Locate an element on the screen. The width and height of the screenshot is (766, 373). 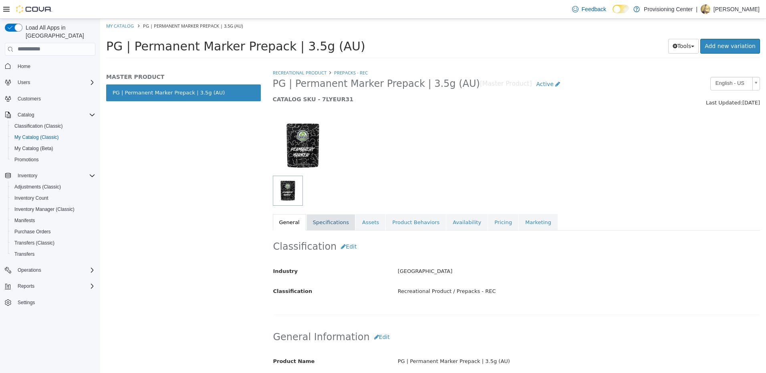
button: Inventory Manager (Classic) is located at coordinates (53, 209).